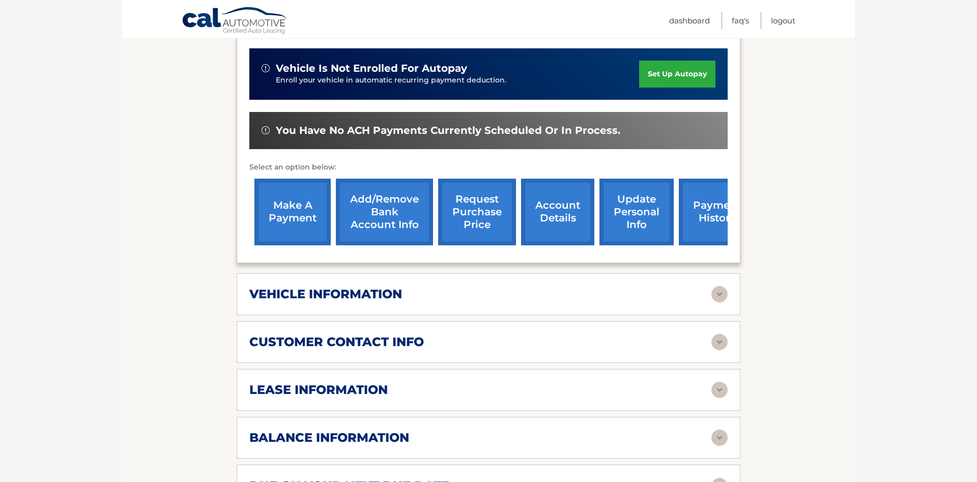  What do you see at coordinates (637, 212) in the screenshot?
I see `a: update personal info` at bounding box center [637, 212].